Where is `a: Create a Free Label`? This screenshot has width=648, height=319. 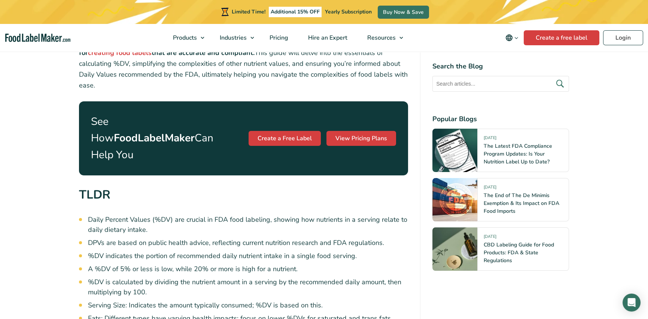
a: Create a Free Label is located at coordinates (284, 138).